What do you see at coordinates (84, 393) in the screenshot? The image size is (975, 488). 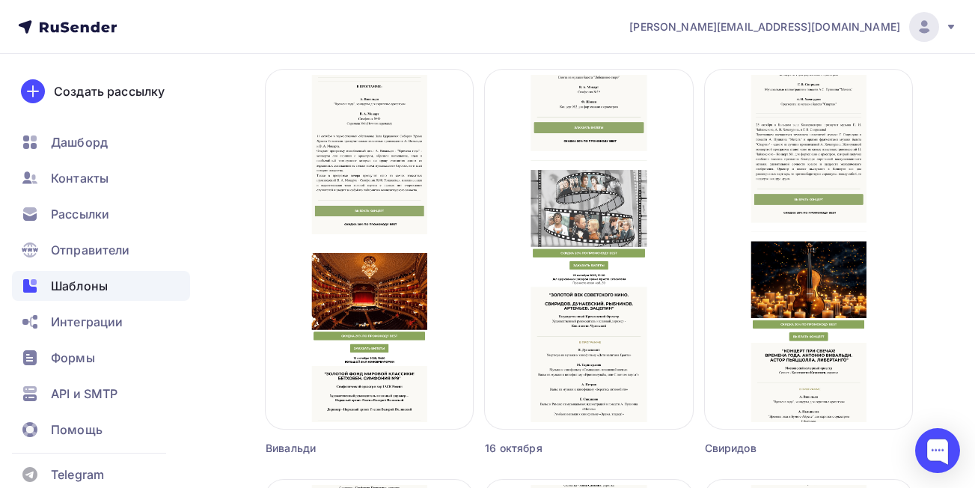 I see `span: API и SMTP` at bounding box center [84, 393].